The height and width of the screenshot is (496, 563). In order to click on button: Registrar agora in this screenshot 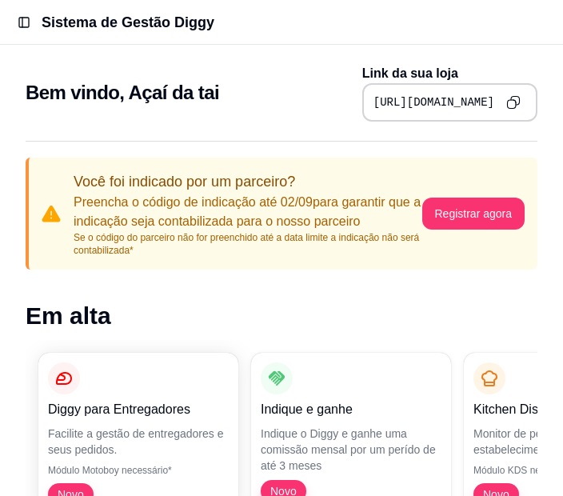, I will do `click(473, 214)`.